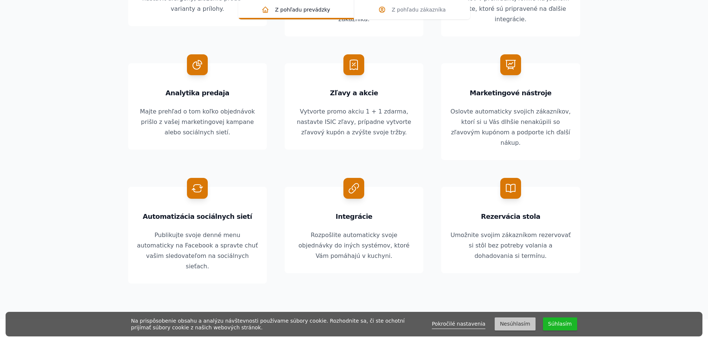  What do you see at coordinates (197, 122) in the screenshot?
I see `p: Majte prehľad o tom koľko objednávok prišlo z vašej marketingovej kampane alebo sociálnych sietí.` at bounding box center [197, 122].